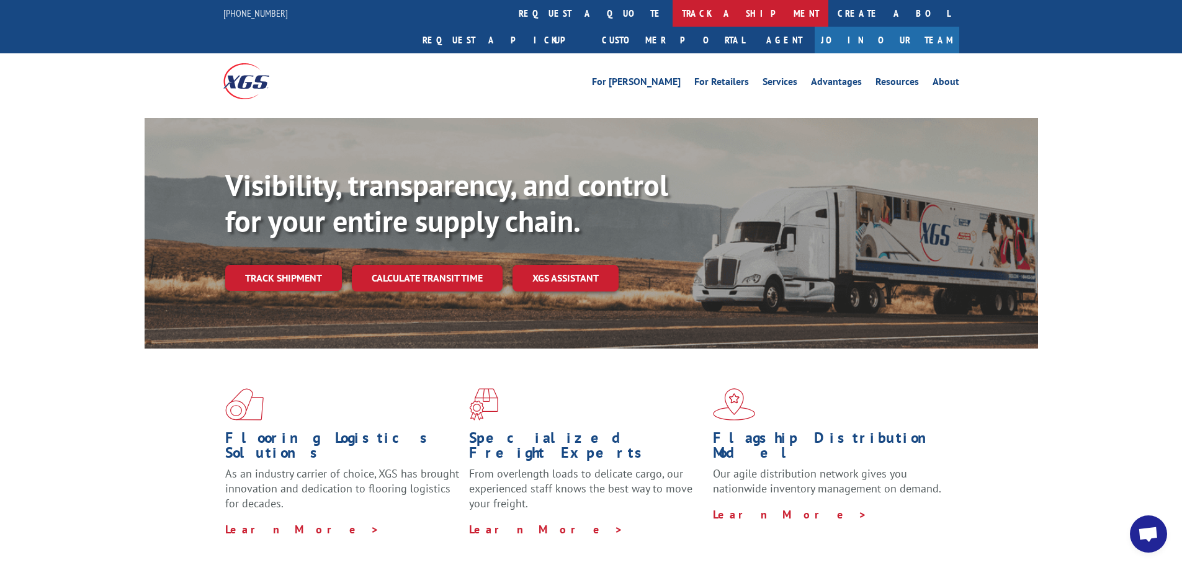  What do you see at coordinates (1148, 534) in the screenshot?
I see `div: Open chat` at bounding box center [1148, 534].